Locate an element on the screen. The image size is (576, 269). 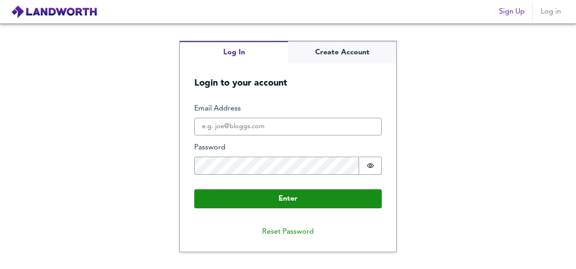
span: Log in is located at coordinates (551, 12).